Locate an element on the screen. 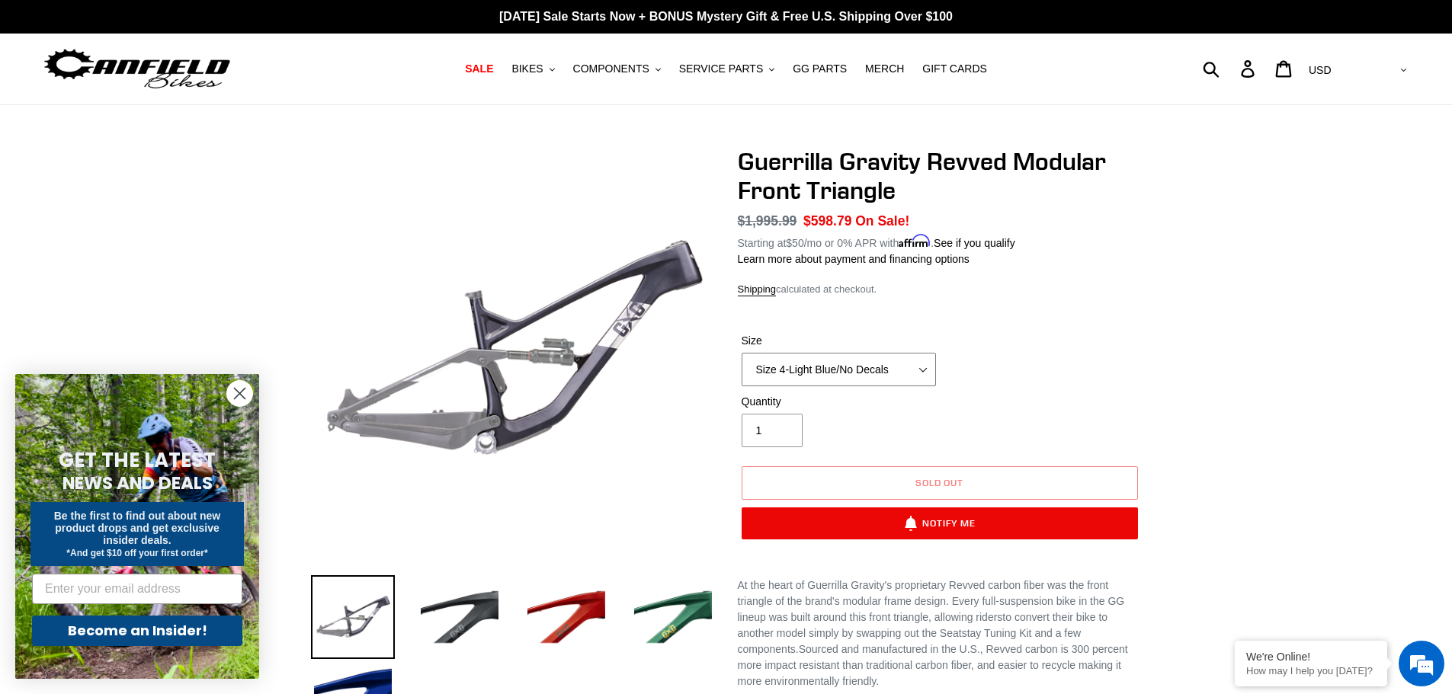  button: Notify Me is located at coordinates (940, 523).